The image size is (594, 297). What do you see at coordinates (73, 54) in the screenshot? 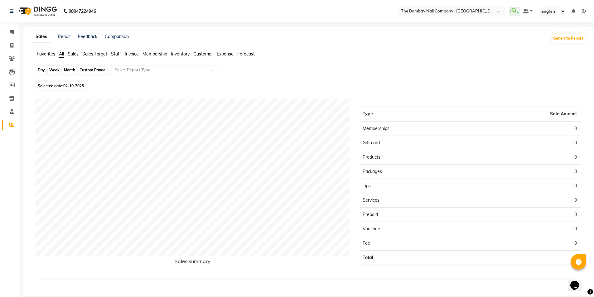
I see `span: Sales` at bounding box center [73, 54].